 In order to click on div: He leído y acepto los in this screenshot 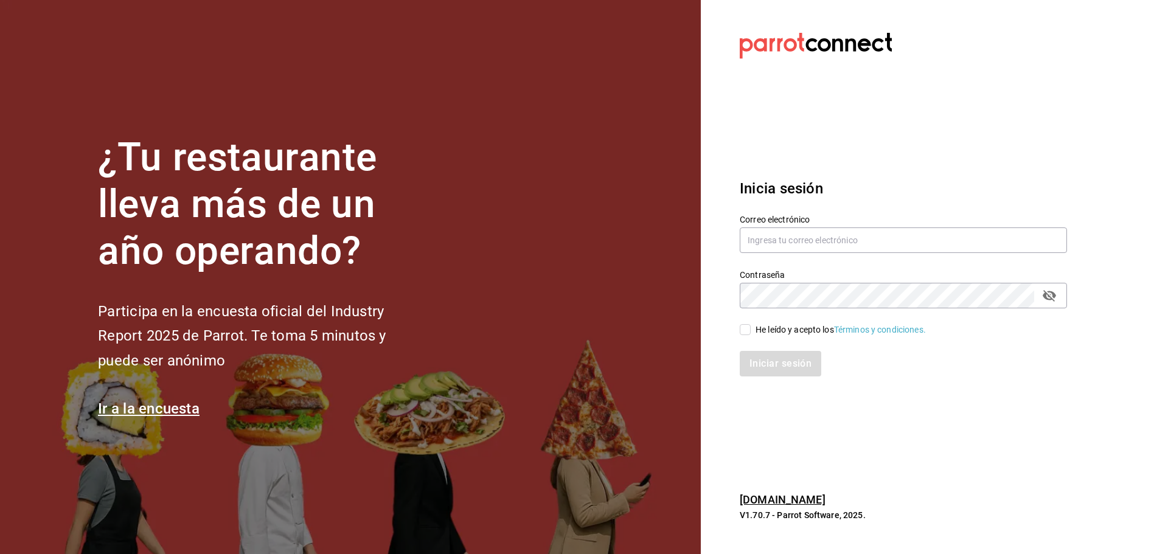, I will do `click(841, 330)`.